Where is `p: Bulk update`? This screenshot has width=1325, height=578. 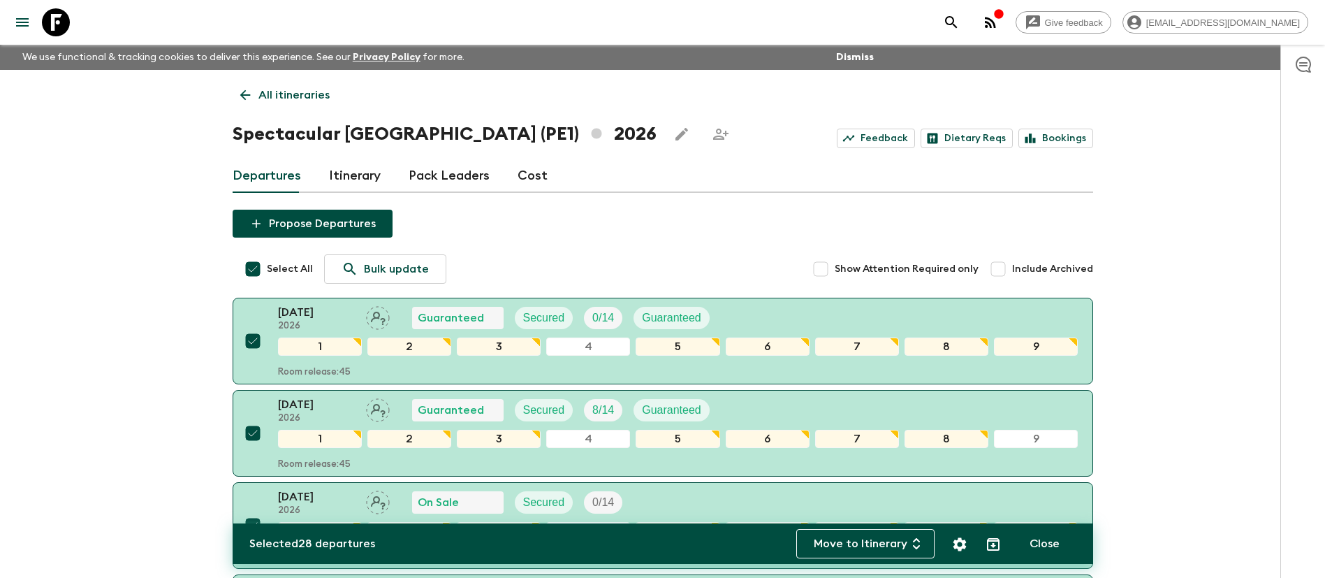
p: Bulk update is located at coordinates (396, 269).